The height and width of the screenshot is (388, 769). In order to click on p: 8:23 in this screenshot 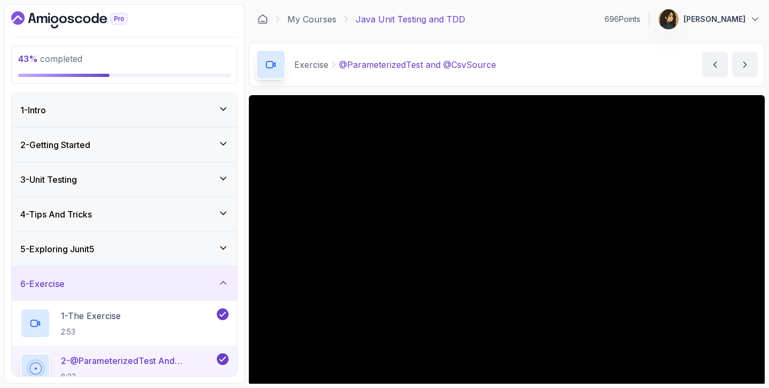, I will do `click(138, 377)`.